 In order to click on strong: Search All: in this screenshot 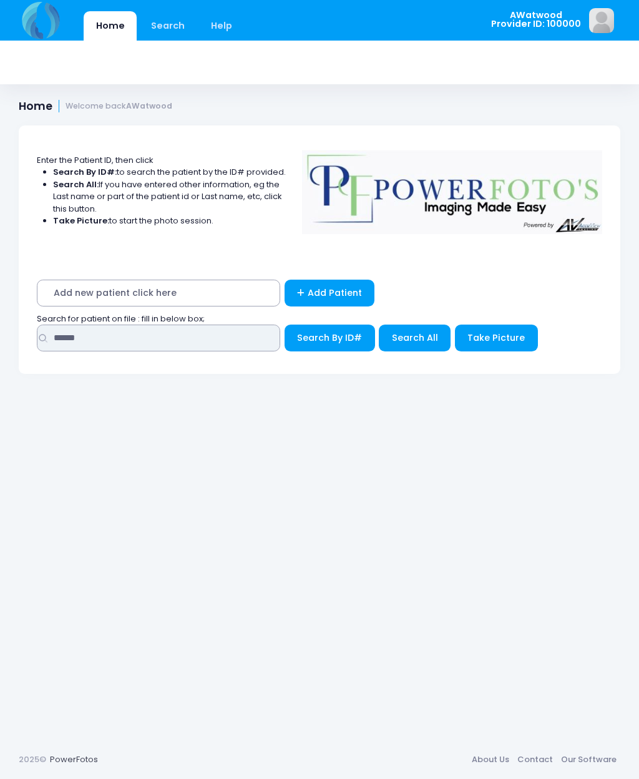, I will do `click(76, 184)`.